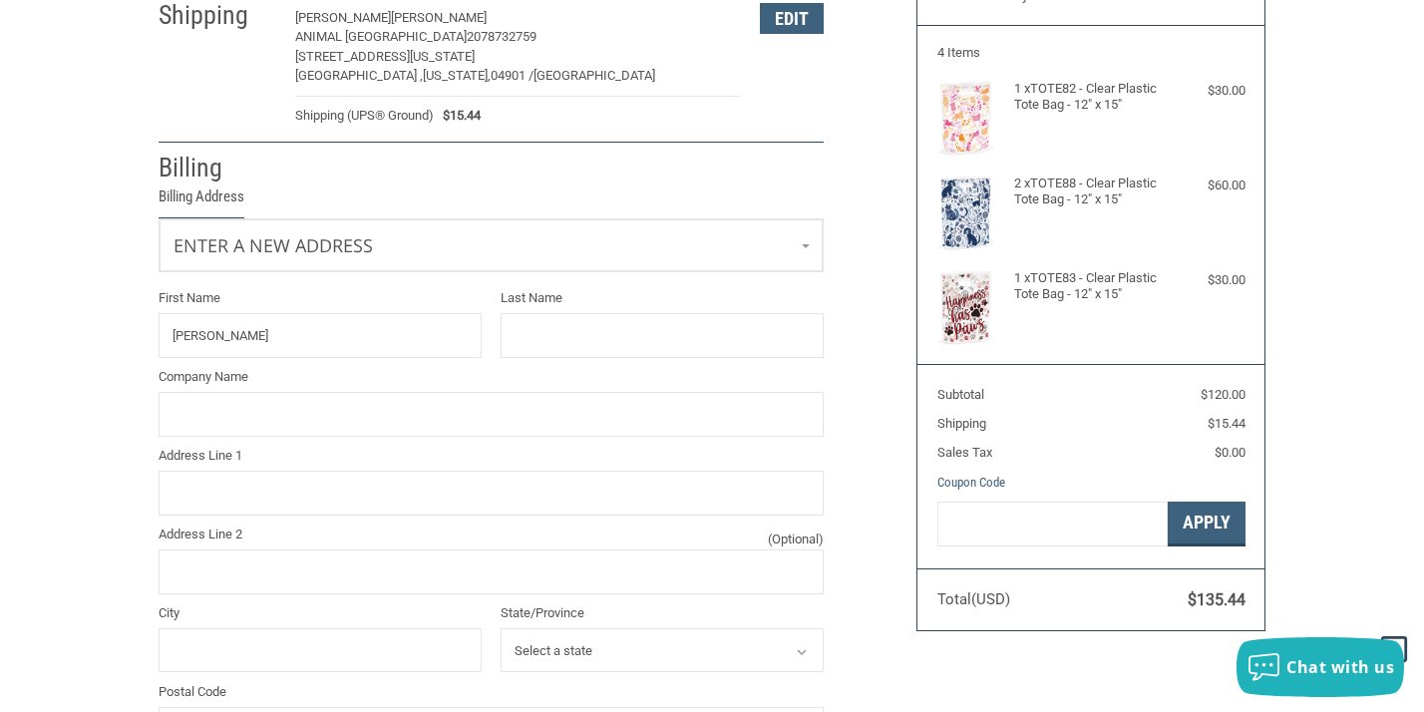 The height and width of the screenshot is (712, 1424). Describe the element at coordinates (1222, 394) in the screenshot. I see `span: $120.00` at that location.